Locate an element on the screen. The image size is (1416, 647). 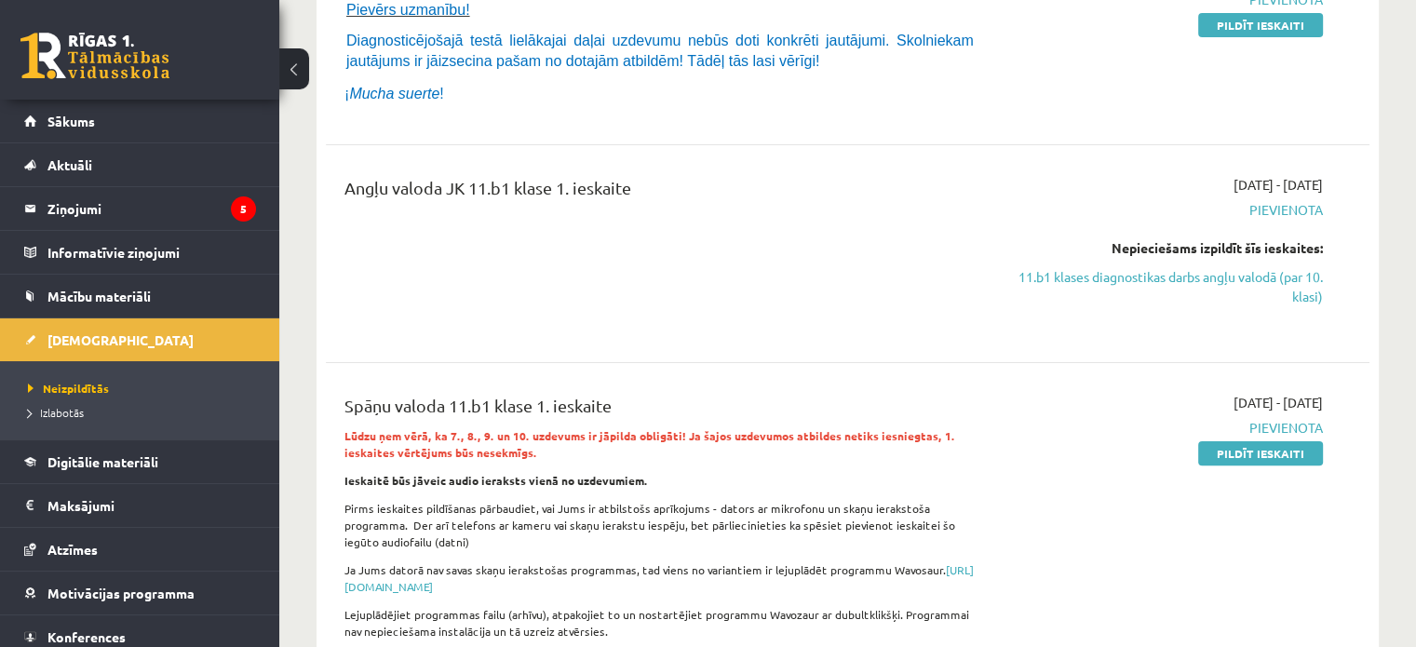
legend: Informatīvie ziņojumi is located at coordinates (152, 252).